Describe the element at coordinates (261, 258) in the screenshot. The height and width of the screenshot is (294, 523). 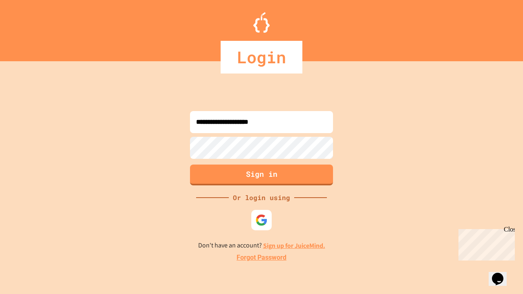
I see `a: Forgot Password` at that location.